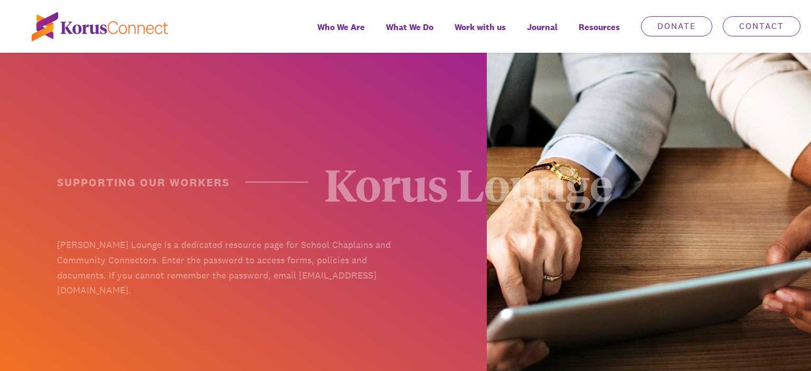 This screenshot has width=811, height=371. I want to click on h1: Supporting Our Workers, so click(183, 179).